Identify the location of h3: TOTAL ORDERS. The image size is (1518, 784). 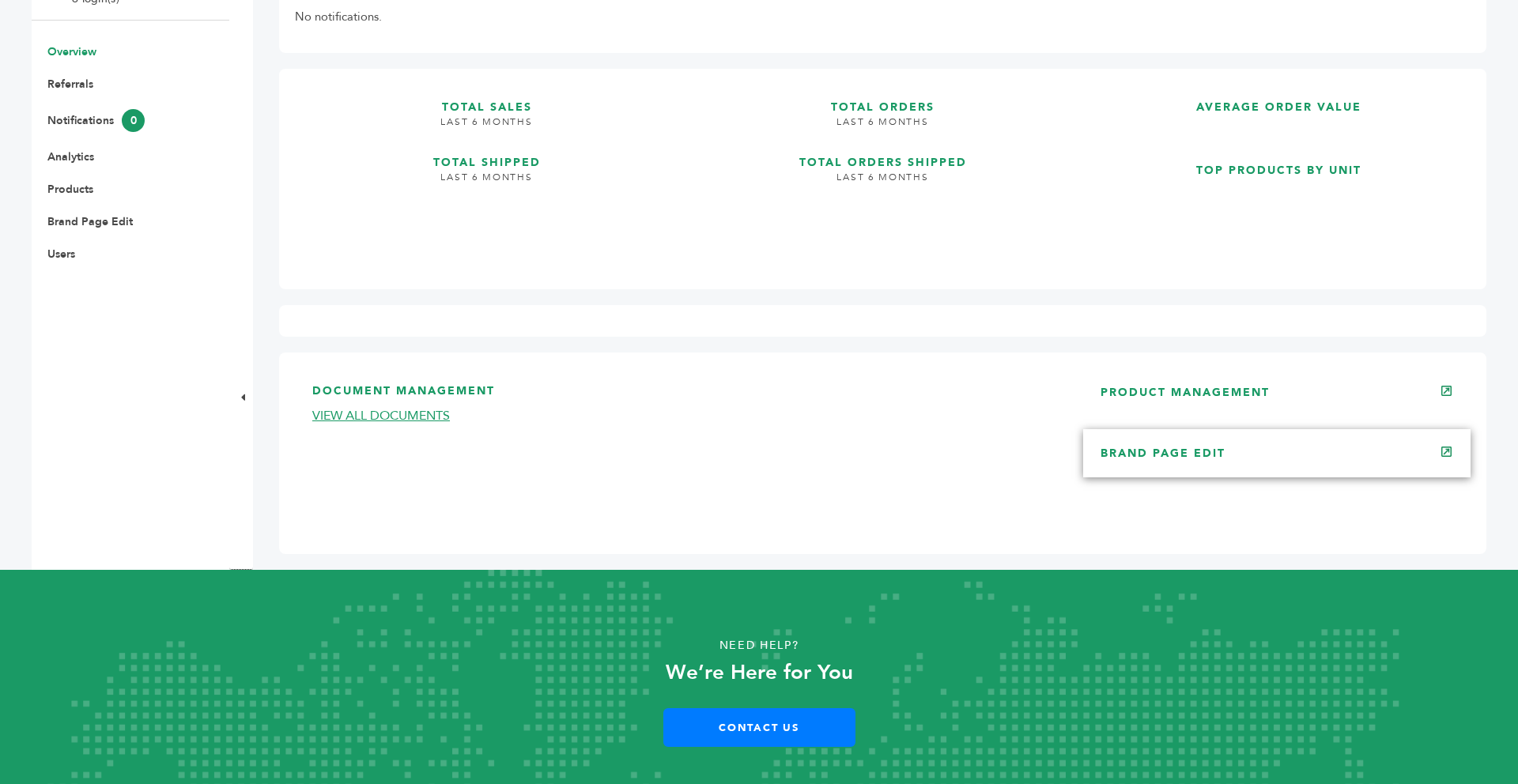
(882, 100).